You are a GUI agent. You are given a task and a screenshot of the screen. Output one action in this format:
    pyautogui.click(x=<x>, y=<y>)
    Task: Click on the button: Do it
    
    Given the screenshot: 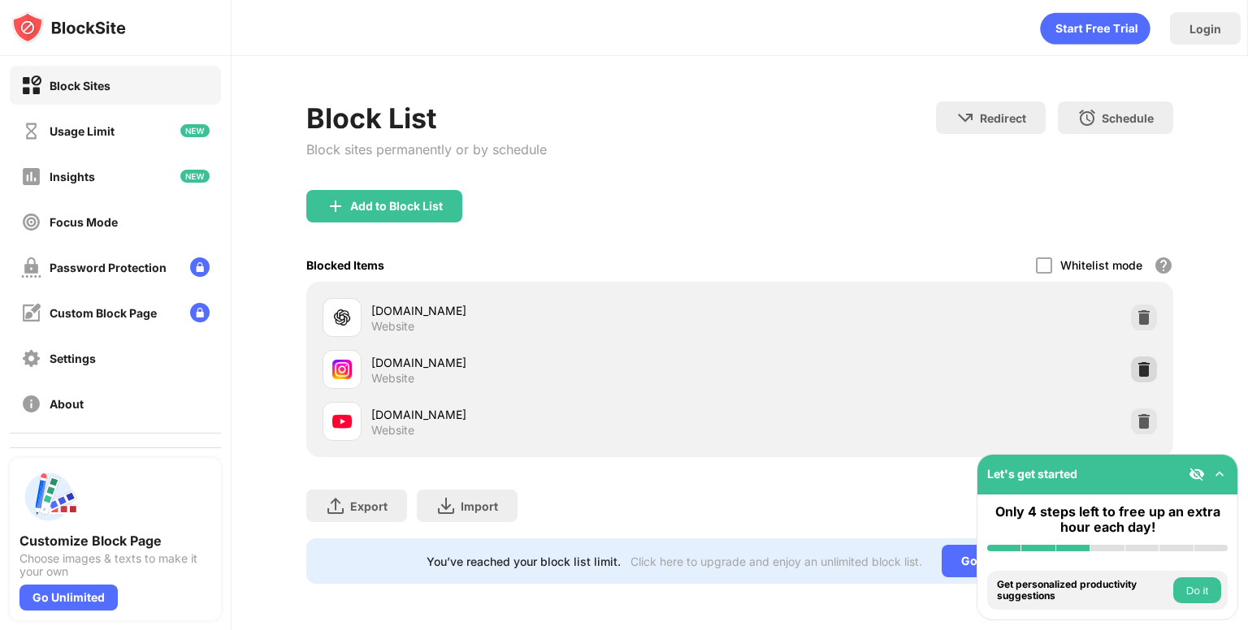 What is the action you would take?
    pyautogui.click(x=1196, y=591)
    